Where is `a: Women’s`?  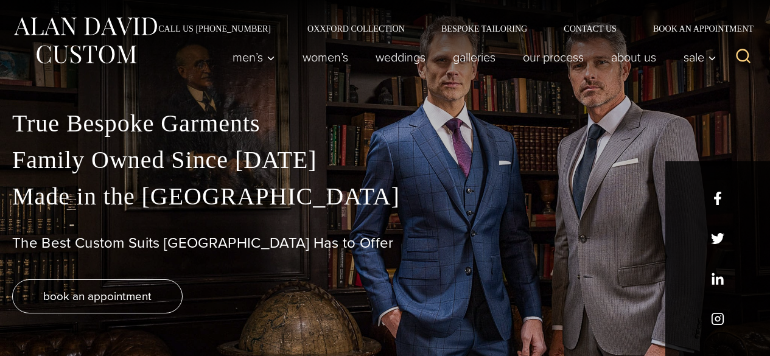
a: Women’s is located at coordinates (325, 57).